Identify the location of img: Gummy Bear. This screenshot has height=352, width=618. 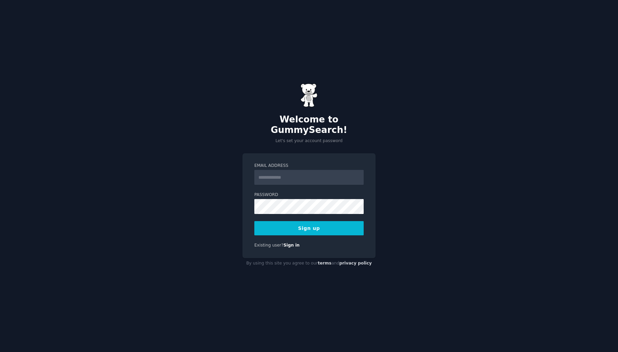
(309, 95).